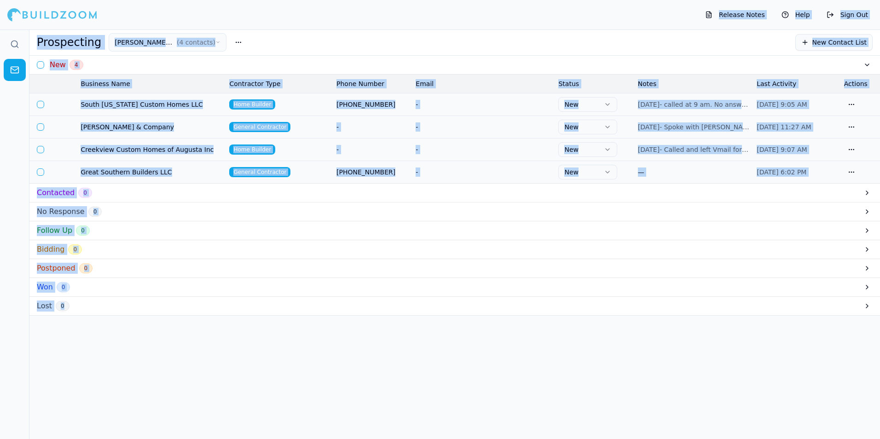 This screenshot has width=880, height=439. Describe the element at coordinates (56, 268) in the screenshot. I see `h3: Postponed` at that location.